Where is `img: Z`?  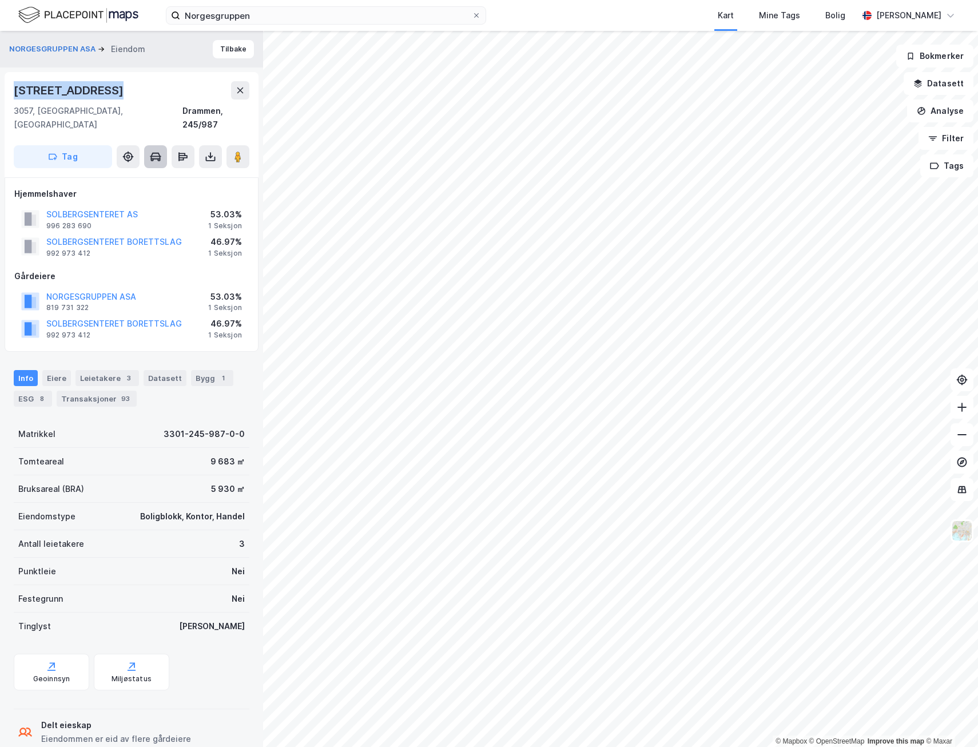
img: Z is located at coordinates (962, 531).